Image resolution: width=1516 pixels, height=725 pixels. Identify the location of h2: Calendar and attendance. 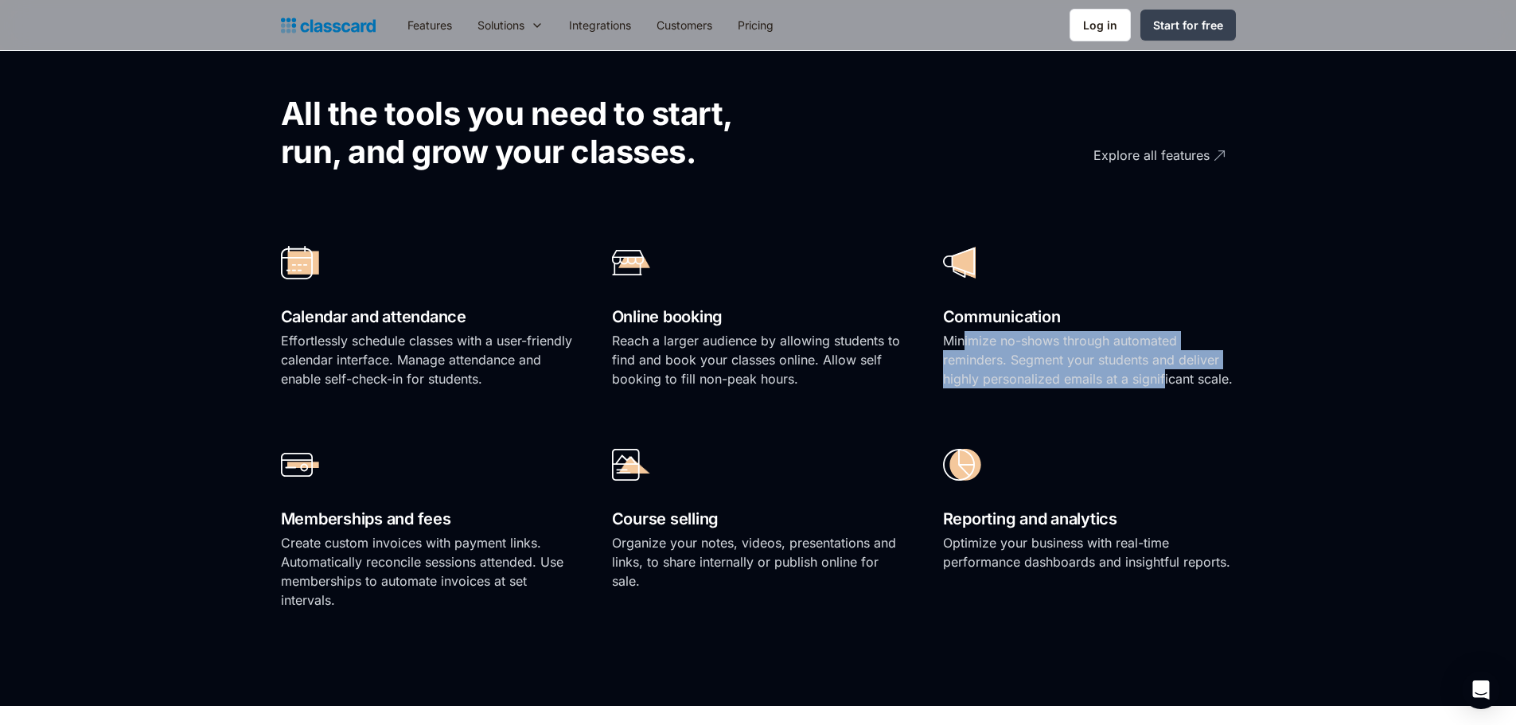
(427, 317).